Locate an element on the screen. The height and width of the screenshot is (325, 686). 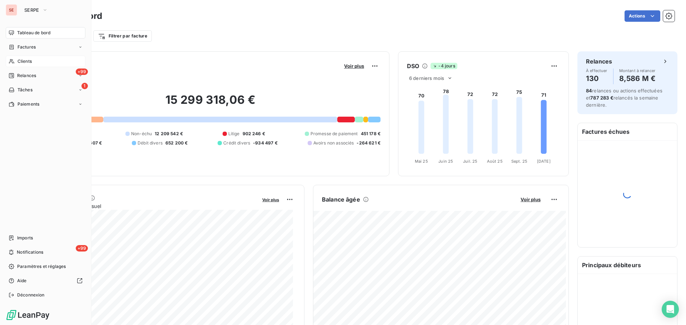
span: SERPE is located at coordinates (32, 10).